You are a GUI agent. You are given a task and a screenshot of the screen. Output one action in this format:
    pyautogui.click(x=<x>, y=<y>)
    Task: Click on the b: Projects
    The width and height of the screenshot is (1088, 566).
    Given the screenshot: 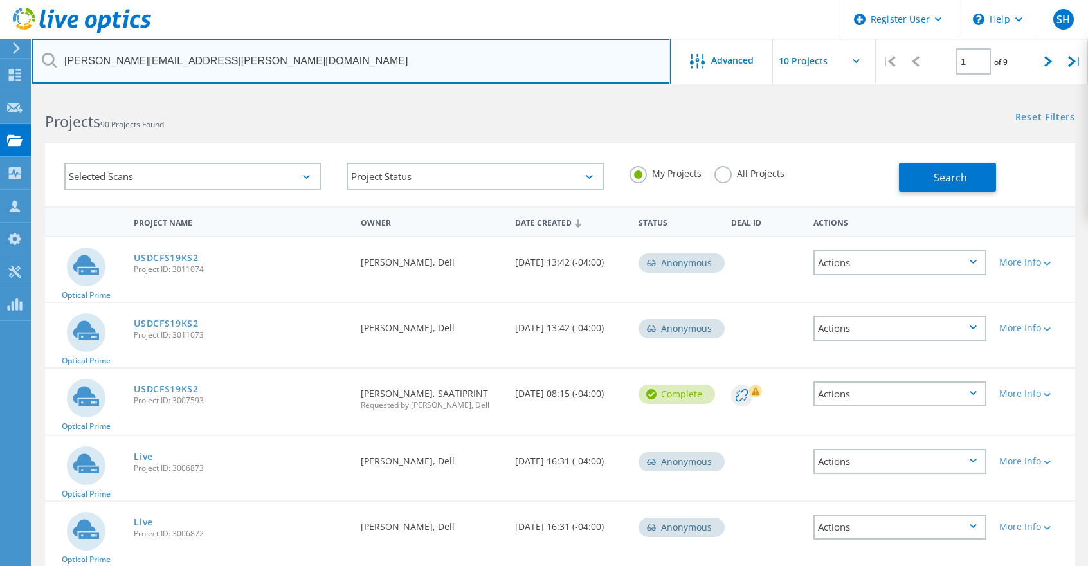 What is the action you would take?
    pyautogui.click(x=73, y=122)
    